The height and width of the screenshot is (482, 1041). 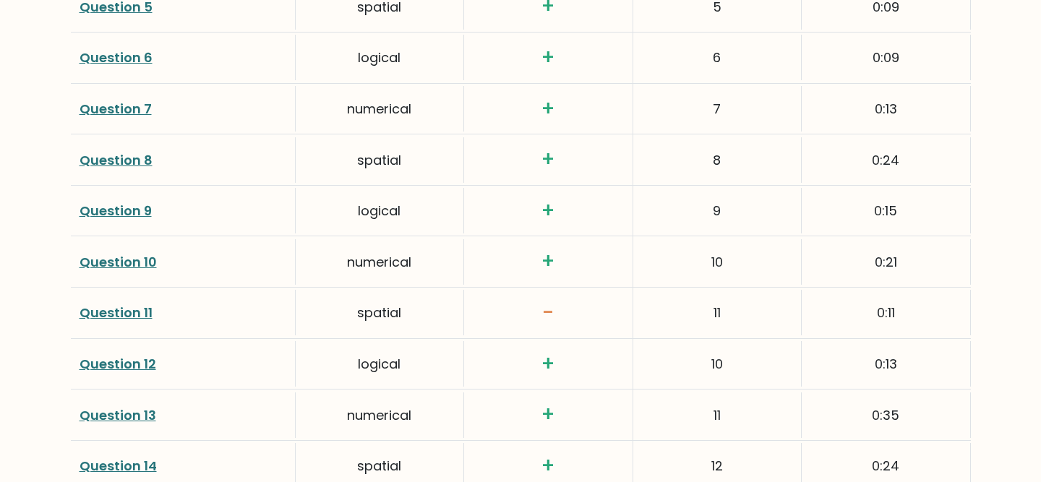 I want to click on a: Question 12, so click(x=118, y=364).